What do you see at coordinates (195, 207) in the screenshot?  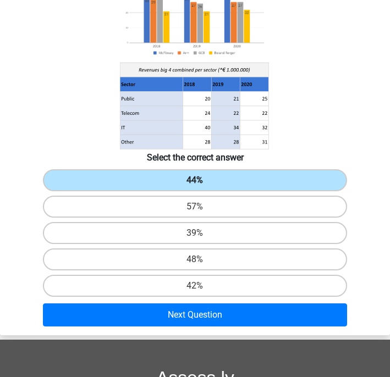 I see `label: 57%` at bounding box center [195, 207].